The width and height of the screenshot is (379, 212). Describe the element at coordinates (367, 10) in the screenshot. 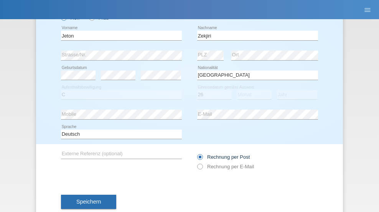

I see `a: menu` at that location.